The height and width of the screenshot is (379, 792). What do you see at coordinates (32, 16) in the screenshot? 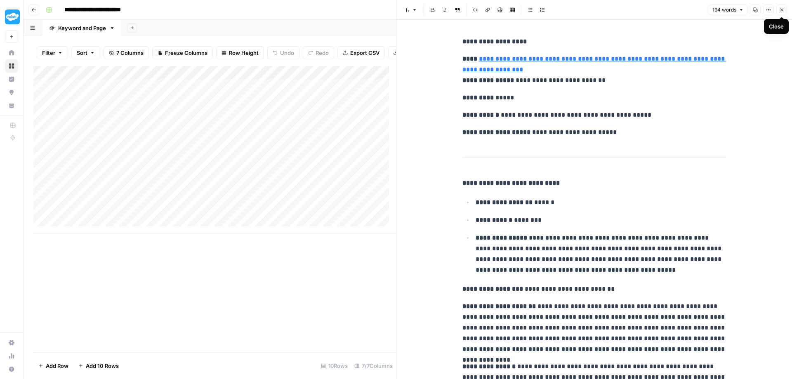
I see `div: v 4.0.25` at bounding box center [32, 16].